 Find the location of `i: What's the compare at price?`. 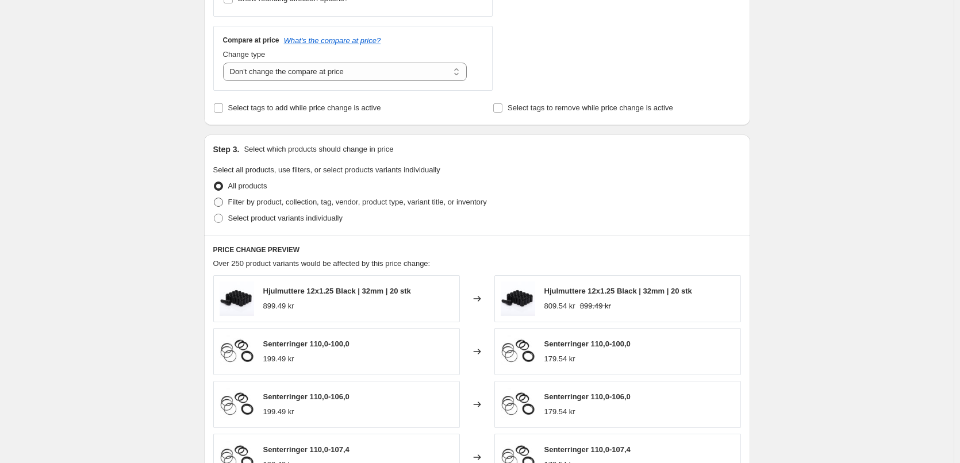

i: What's the compare at price? is located at coordinates (332, 40).